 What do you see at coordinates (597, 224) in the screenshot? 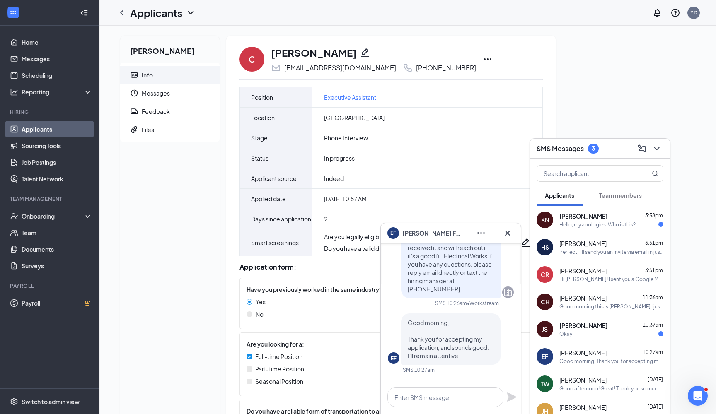
I see `div: Hello, my apologies. Who is this?` at bounding box center [597, 224].